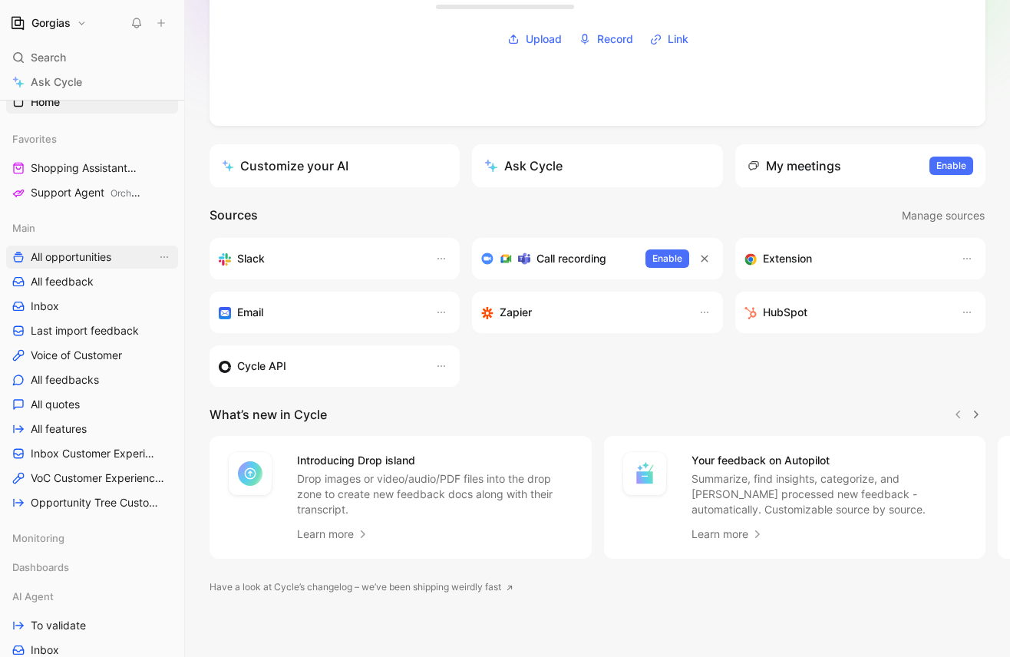  Describe the element at coordinates (829, 460) in the screenshot. I see `h4: Your feedback on Autopilot` at that location.